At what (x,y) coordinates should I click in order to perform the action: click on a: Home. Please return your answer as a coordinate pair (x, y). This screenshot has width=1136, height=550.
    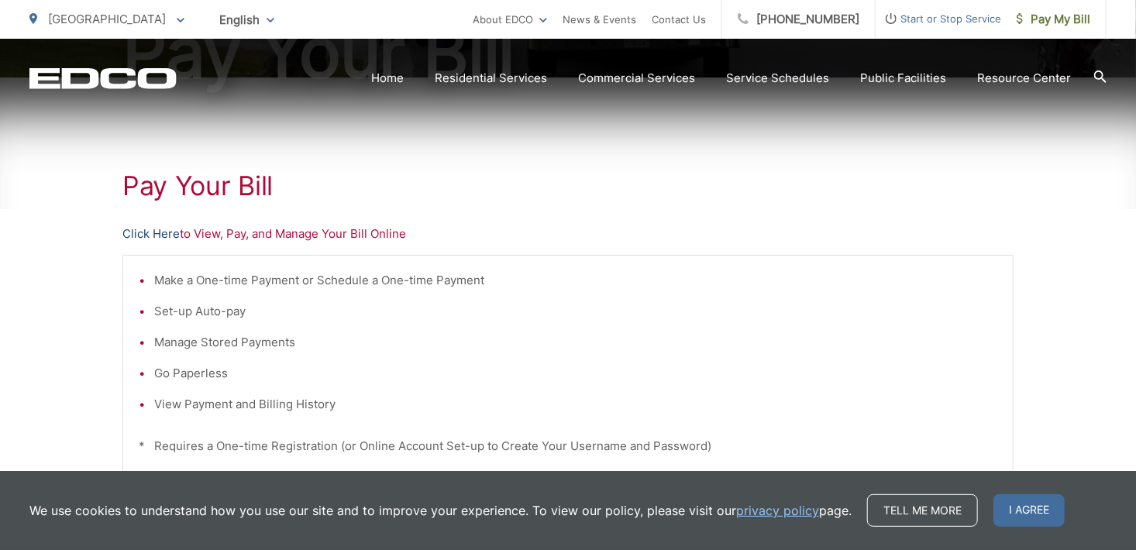
    Looking at the image, I should click on (387, 78).